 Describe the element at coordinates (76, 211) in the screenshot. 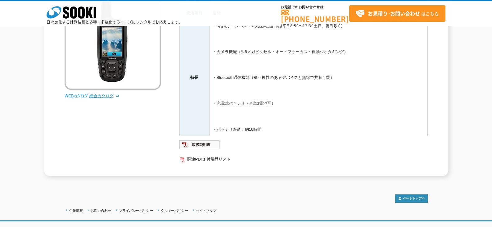

I see `a: 企業情報` at that location.